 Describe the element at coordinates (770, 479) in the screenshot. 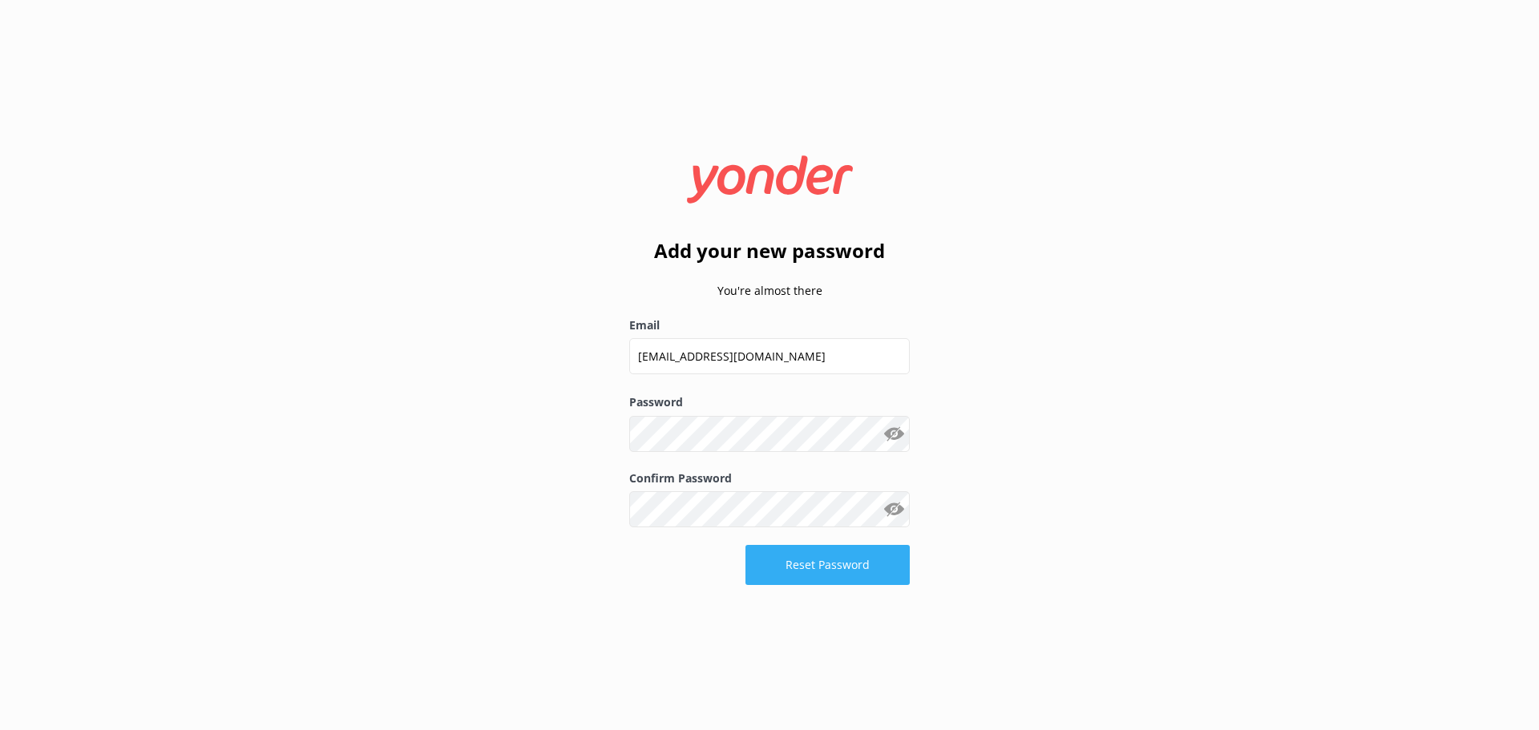

I see `label: Confirm Password` at that location.